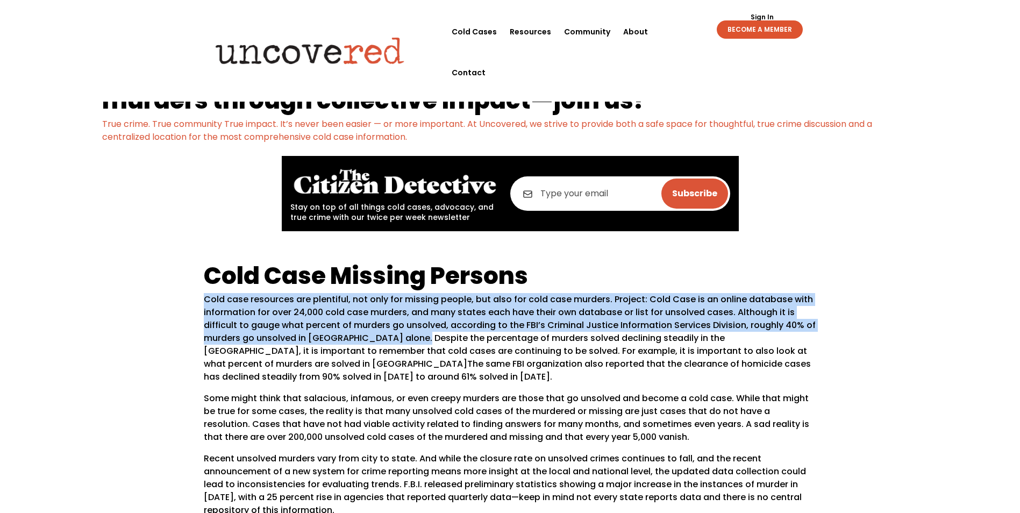 The image size is (1020, 513). What do you see at coordinates (762, 17) in the screenshot?
I see `a: Sign In` at bounding box center [762, 17].